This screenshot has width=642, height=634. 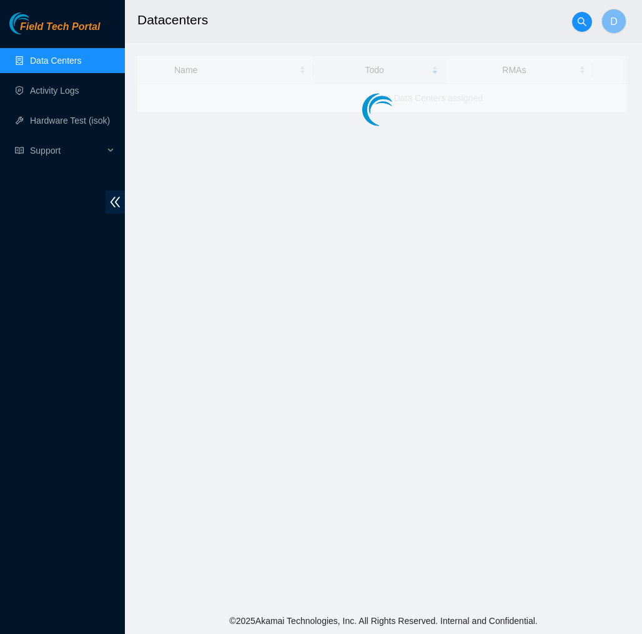 What do you see at coordinates (19, 151) in the screenshot?
I see `span: read` at bounding box center [19, 151].